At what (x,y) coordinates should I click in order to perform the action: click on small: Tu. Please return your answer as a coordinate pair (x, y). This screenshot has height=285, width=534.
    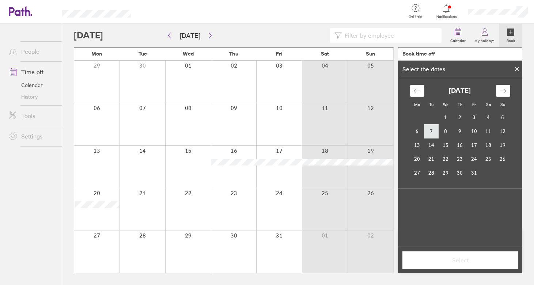
    Looking at the image, I should click on (431, 104).